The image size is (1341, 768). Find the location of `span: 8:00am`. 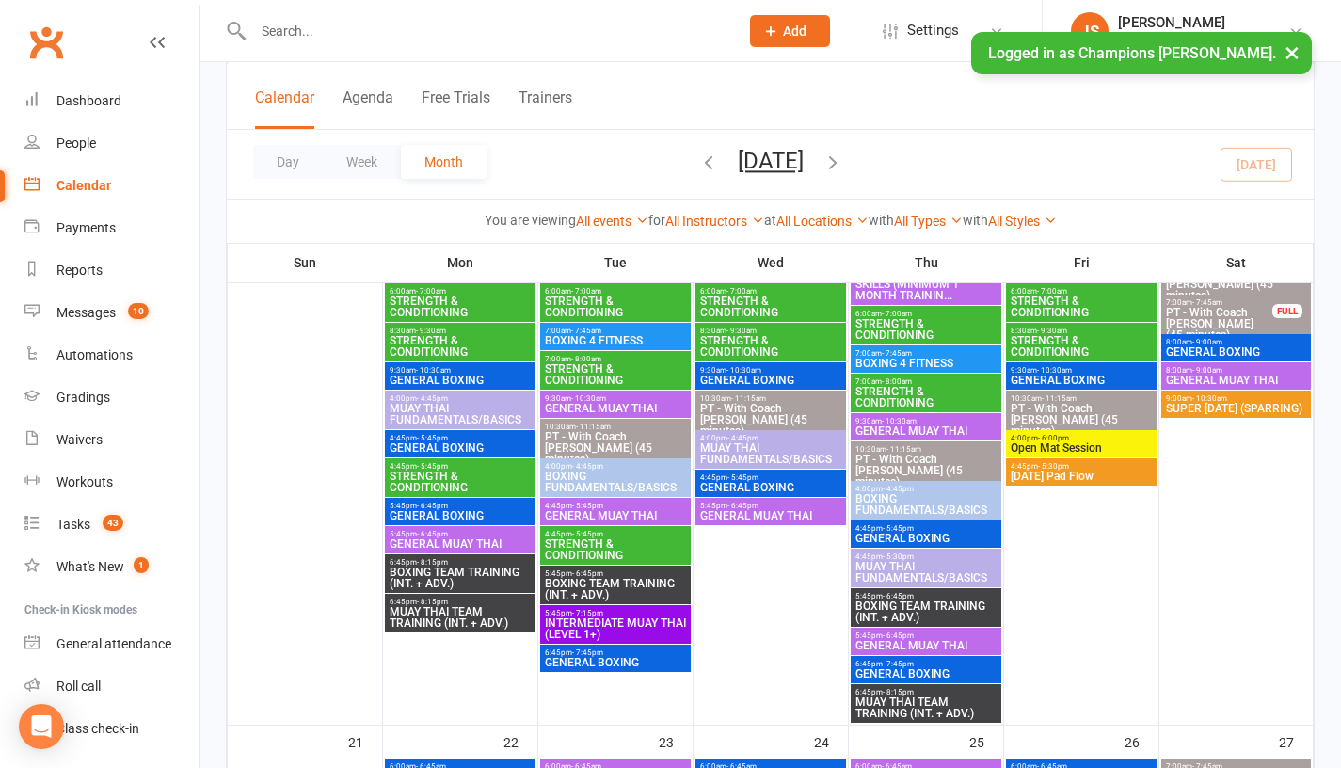

span: 8:00am is located at coordinates (1235, 341).